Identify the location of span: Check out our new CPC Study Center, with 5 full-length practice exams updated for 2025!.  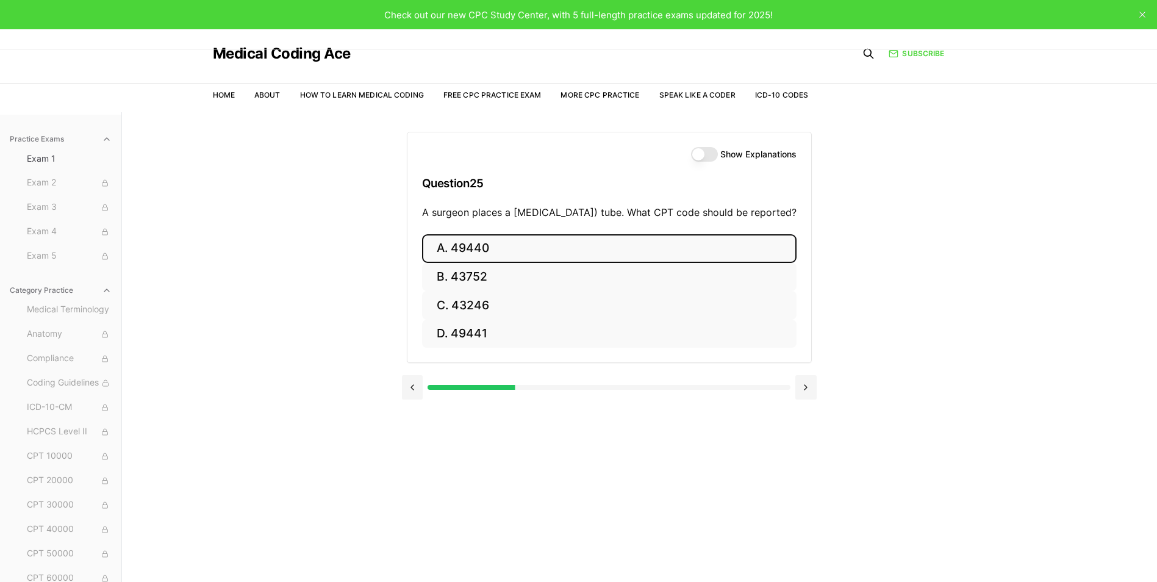
(578, 15).